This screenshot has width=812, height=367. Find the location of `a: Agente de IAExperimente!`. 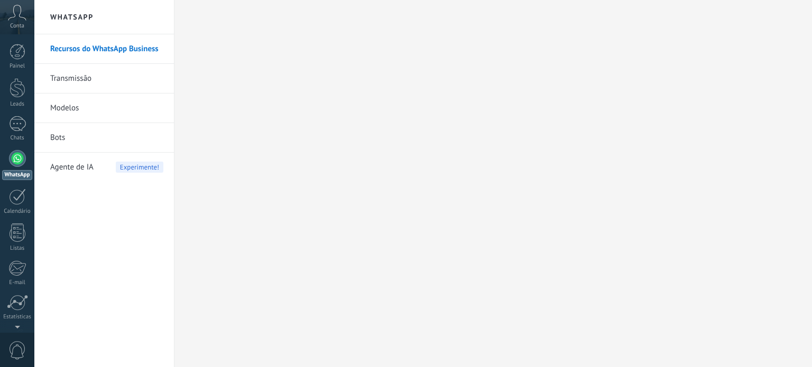

a: Agente de IAExperimente! is located at coordinates (107, 168).